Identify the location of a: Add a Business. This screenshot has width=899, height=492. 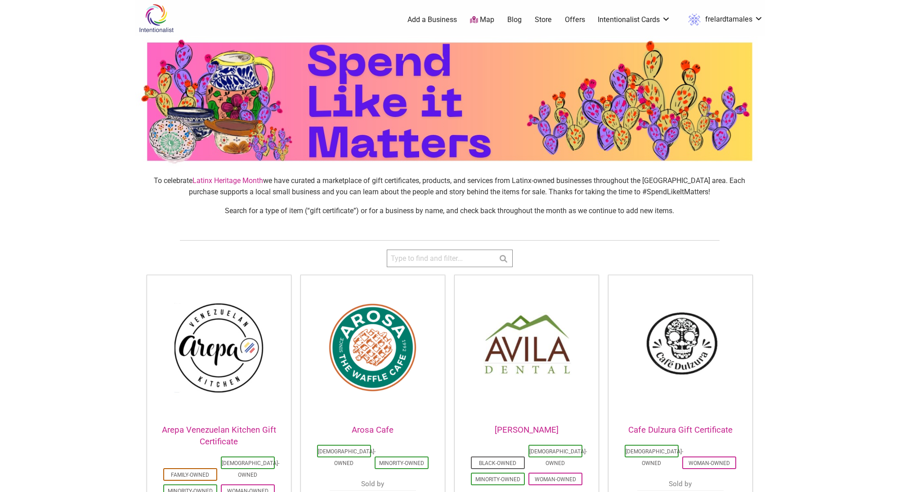
(432, 20).